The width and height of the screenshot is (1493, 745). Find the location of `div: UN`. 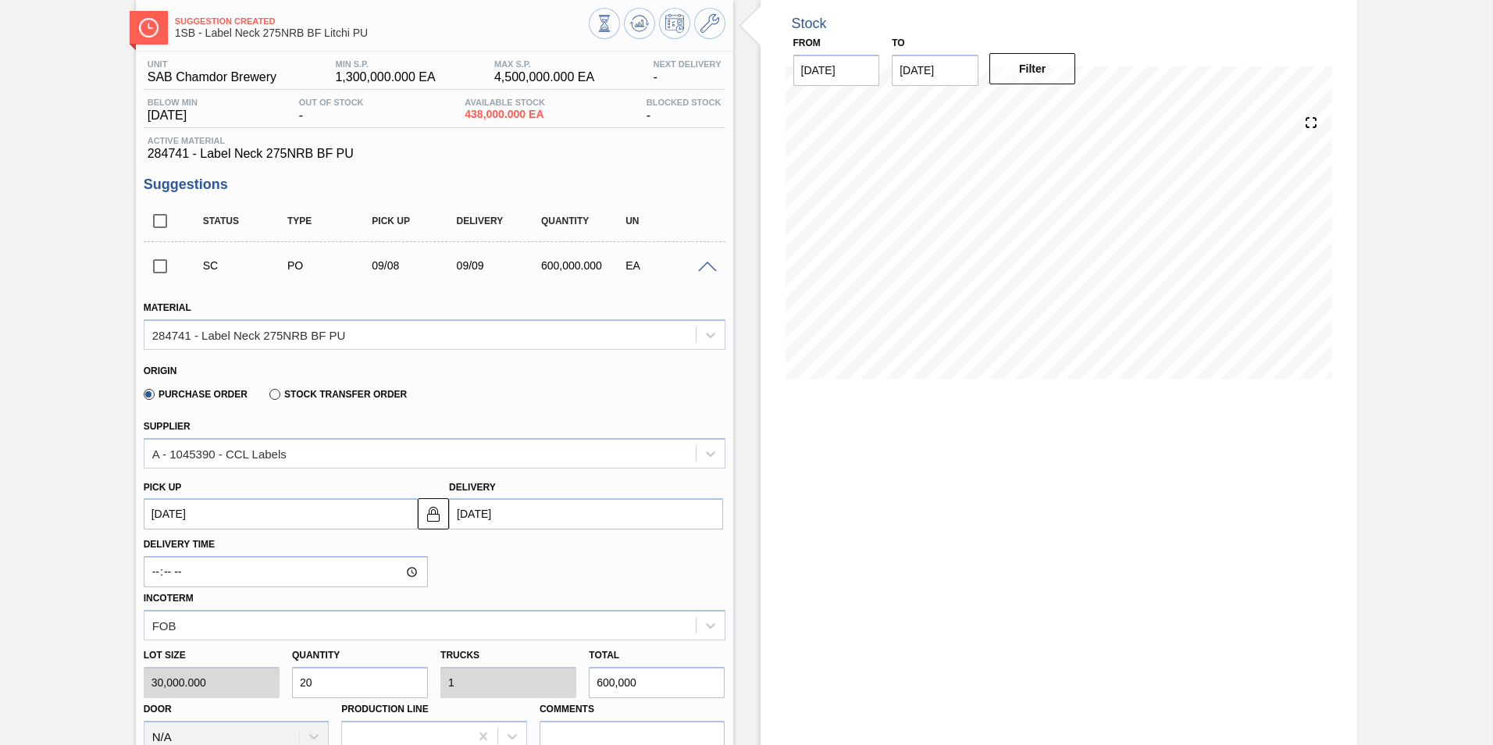

div: UN is located at coordinates (669, 221).